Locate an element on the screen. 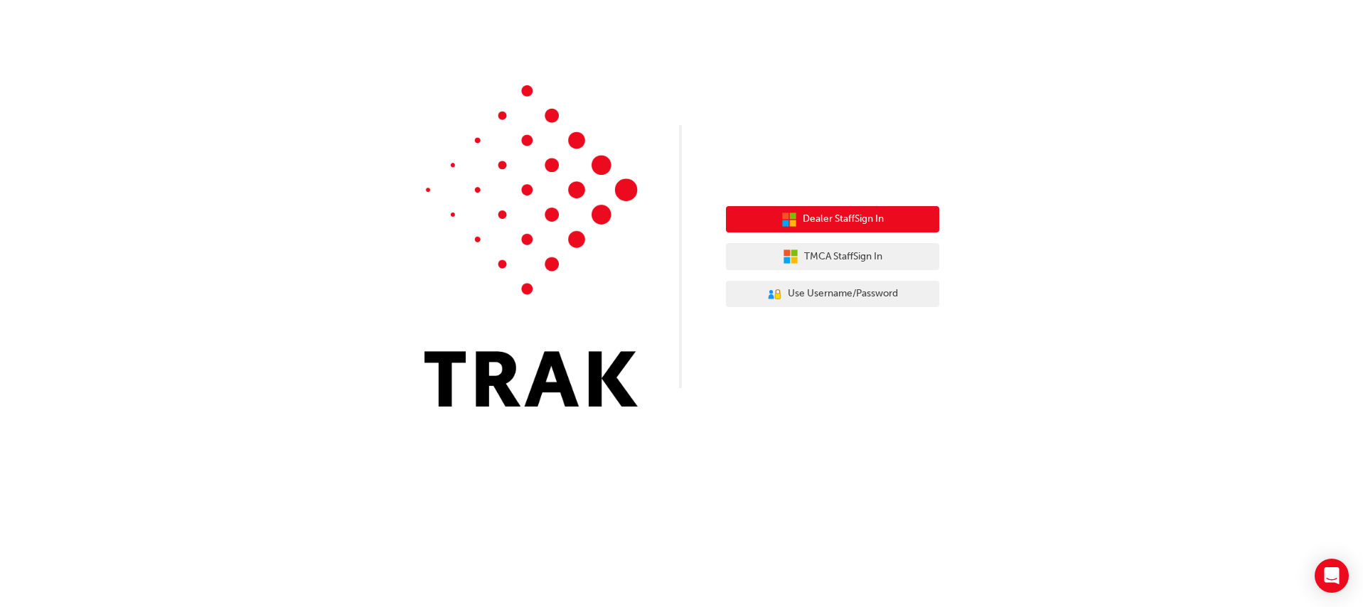 This screenshot has width=1363, height=607. div: Open Intercom Messenger is located at coordinates (1332, 576).